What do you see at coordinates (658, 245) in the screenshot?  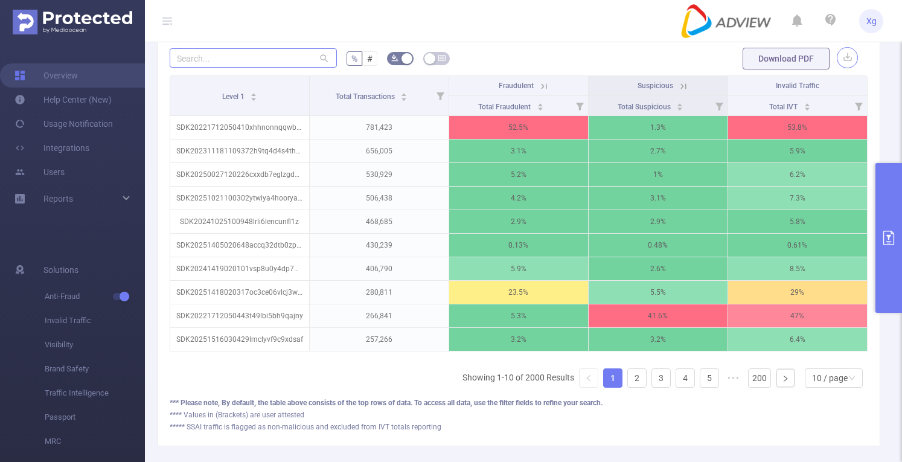 I see `p: 0.48%` at bounding box center [658, 245].